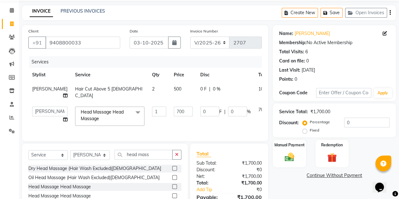  I want to click on span: Total, so click(204, 154).